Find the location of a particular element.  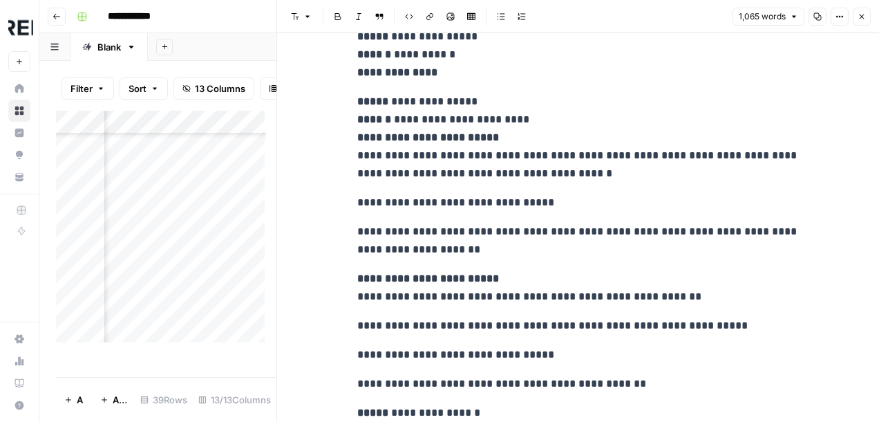

button: 1,065 words is located at coordinates (769, 17).